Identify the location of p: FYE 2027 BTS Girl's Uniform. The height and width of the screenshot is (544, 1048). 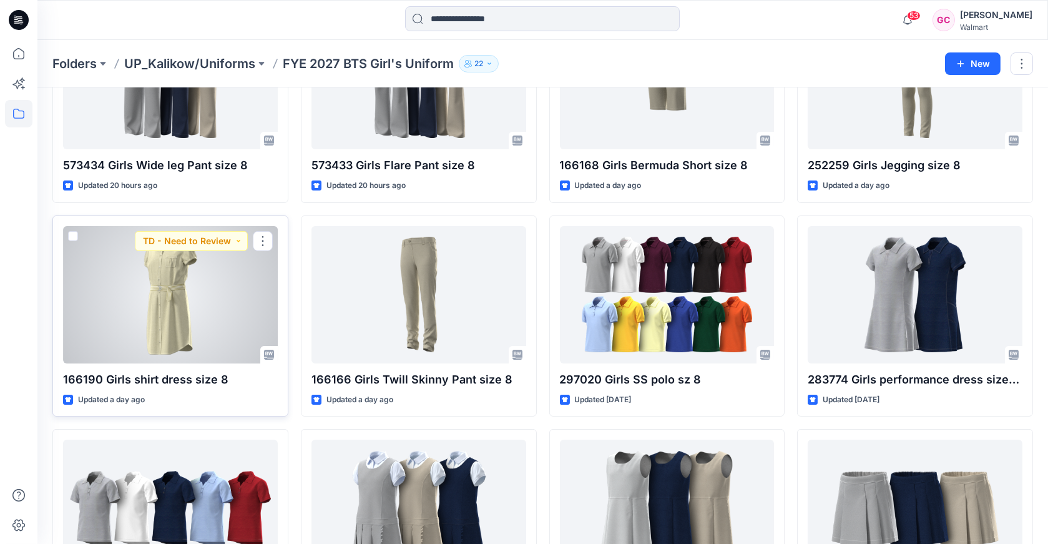
(368, 64).